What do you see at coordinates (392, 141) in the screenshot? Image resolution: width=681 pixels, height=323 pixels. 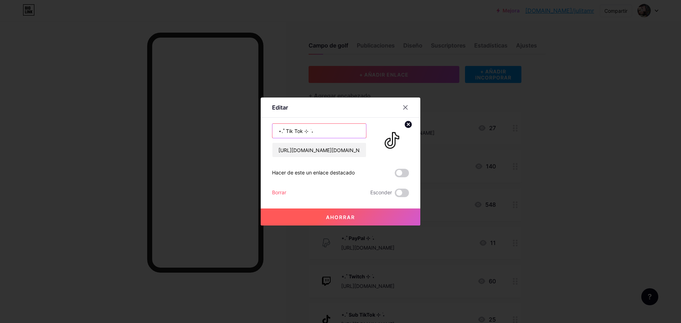 I see `img: miniatura del enlace` at bounding box center [392, 141].